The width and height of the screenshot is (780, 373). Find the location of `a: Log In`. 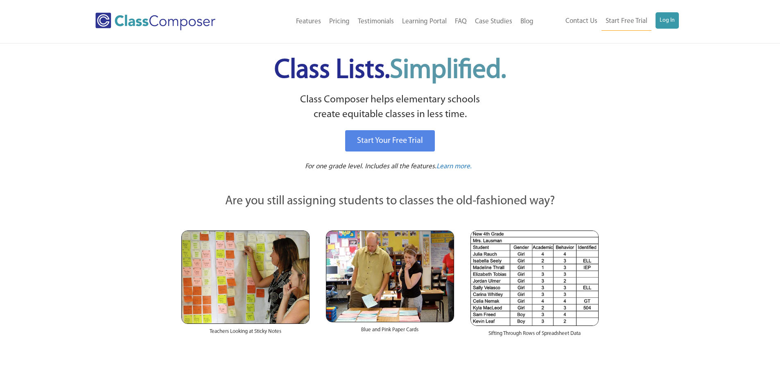

a: Log In is located at coordinates (667, 20).